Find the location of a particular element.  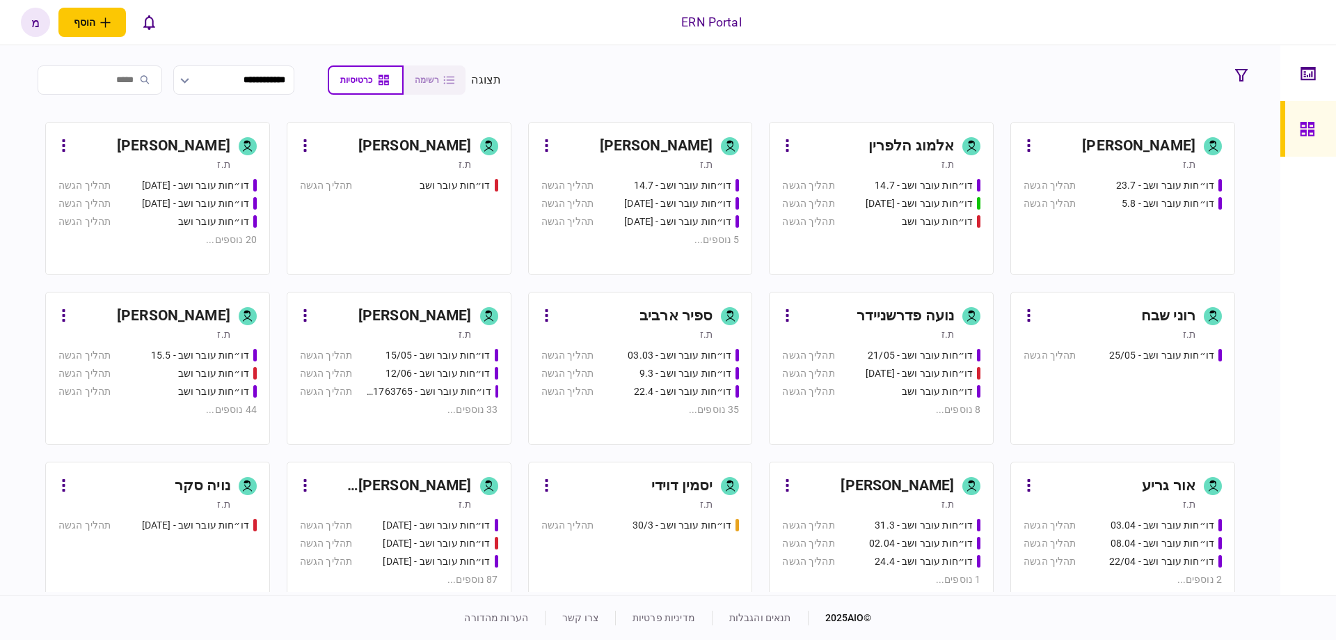

div: דו״חות עובר ושב - 02.04 is located at coordinates (921, 543).